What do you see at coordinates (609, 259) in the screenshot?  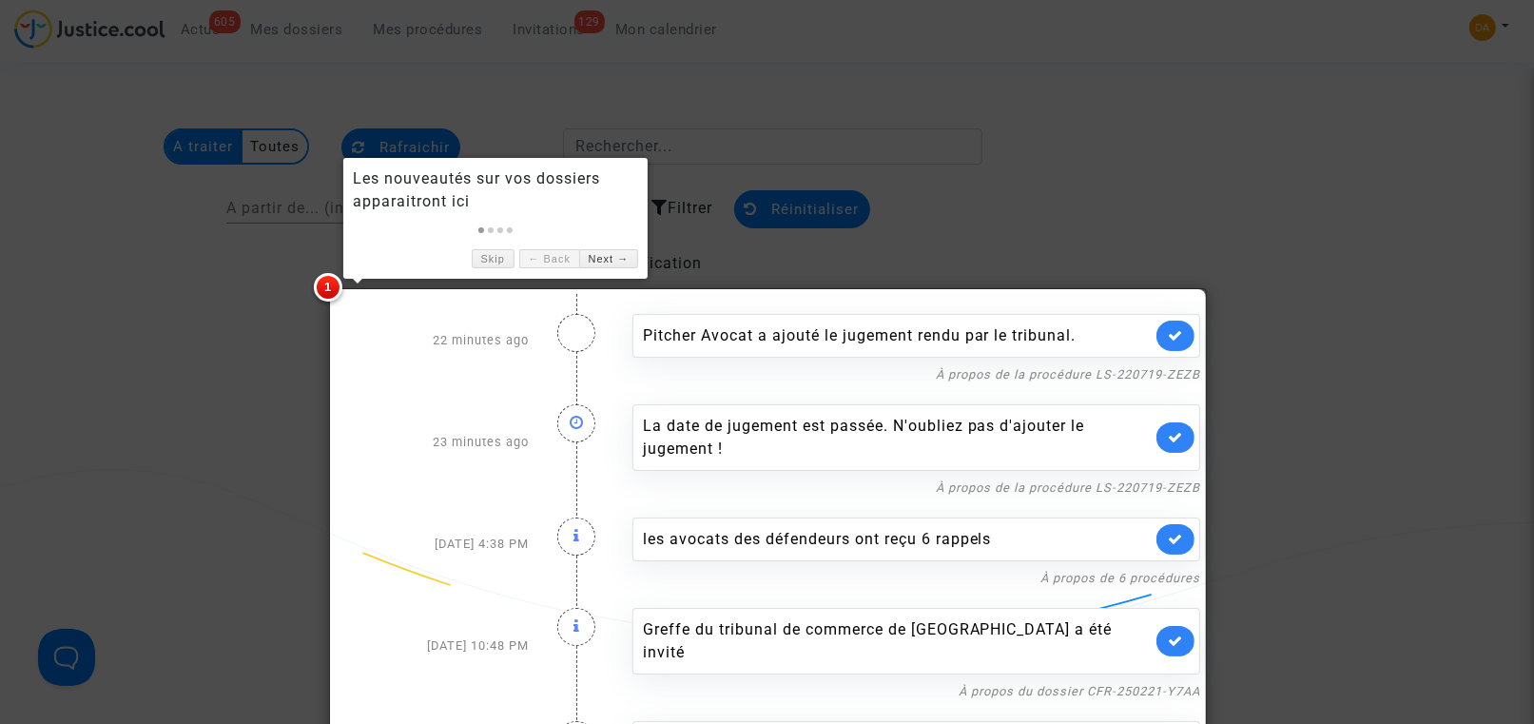 I see `a: Next →` at bounding box center [609, 259].